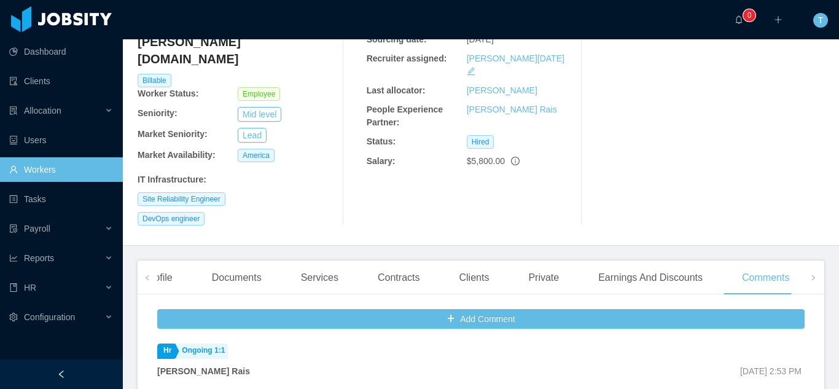 This screenshot has width=839, height=389. I want to click on span: info-circle, so click(515, 161).